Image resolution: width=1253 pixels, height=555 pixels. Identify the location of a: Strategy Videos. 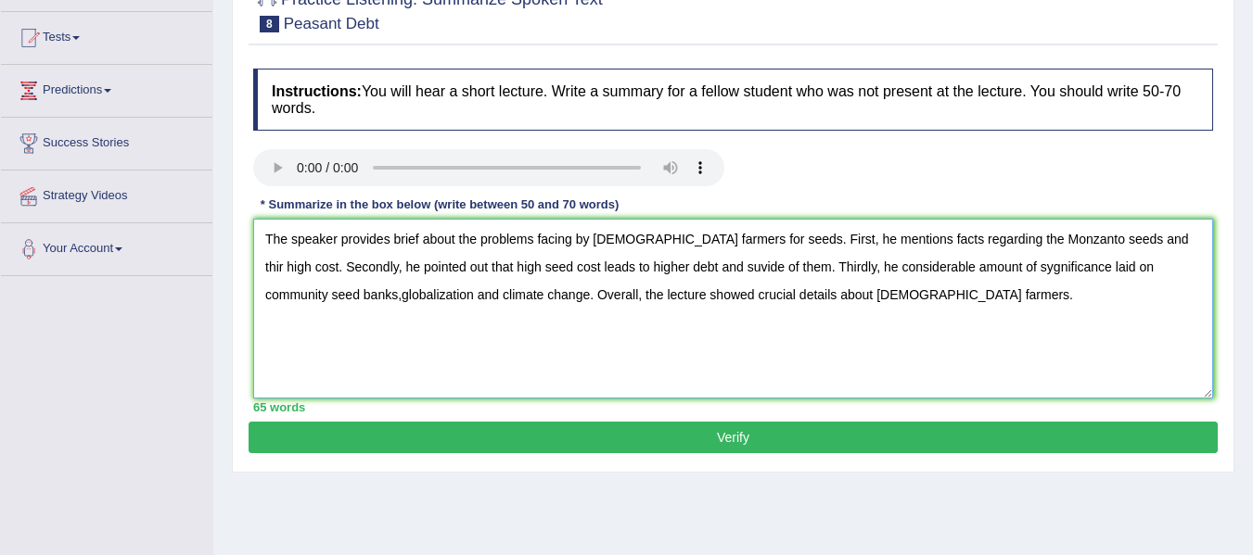
(107, 194).